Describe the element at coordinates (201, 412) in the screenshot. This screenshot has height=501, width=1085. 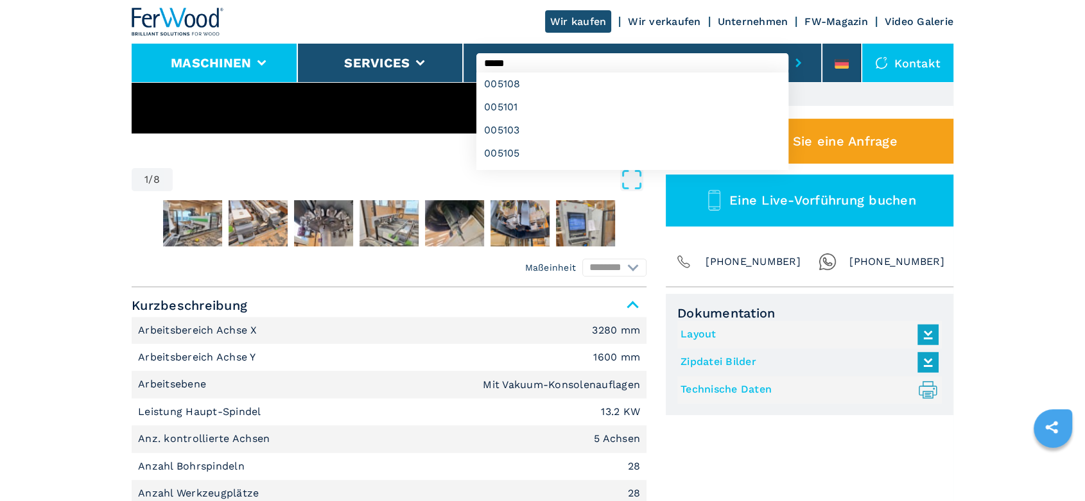
I see `p: Leistung Haupt-Spindel` at that location.